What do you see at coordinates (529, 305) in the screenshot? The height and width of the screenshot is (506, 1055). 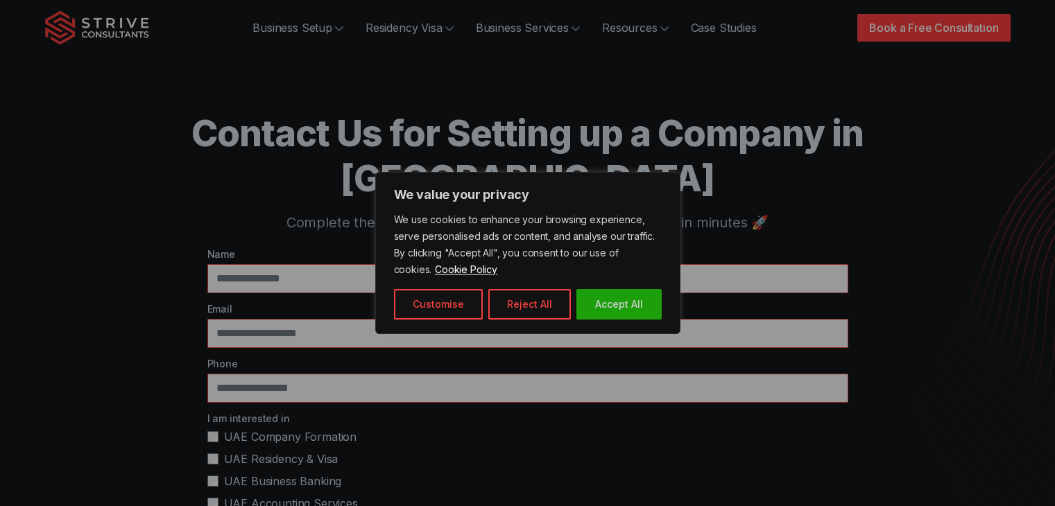 I see `button: Reject All` at bounding box center [529, 305].